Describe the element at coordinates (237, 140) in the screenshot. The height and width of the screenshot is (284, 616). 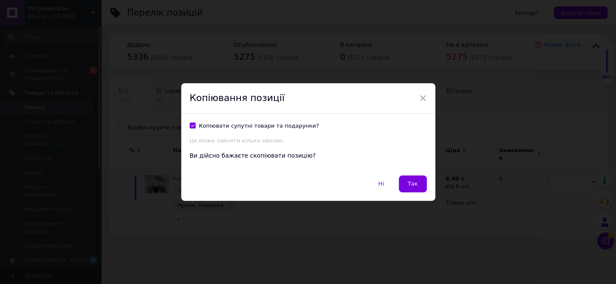
I see `span: Це може зайняти кілька хвилин.` at that location.